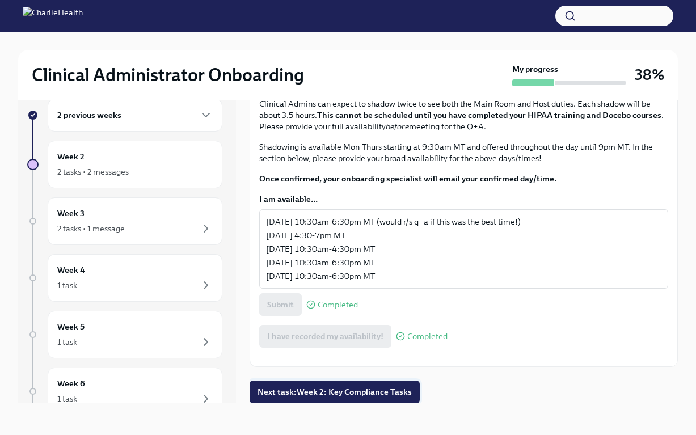 This screenshot has width=696, height=435. I want to click on a: Week 41 task, so click(125, 278).